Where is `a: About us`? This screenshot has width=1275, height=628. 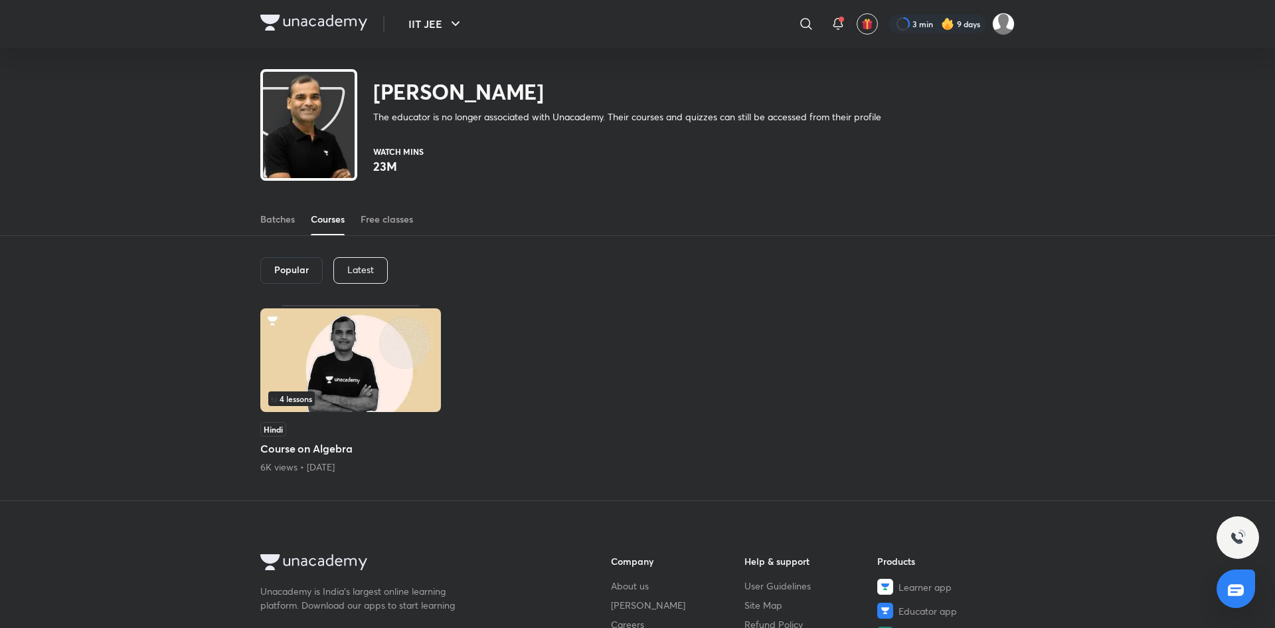
a: About us is located at coordinates (678, 585).